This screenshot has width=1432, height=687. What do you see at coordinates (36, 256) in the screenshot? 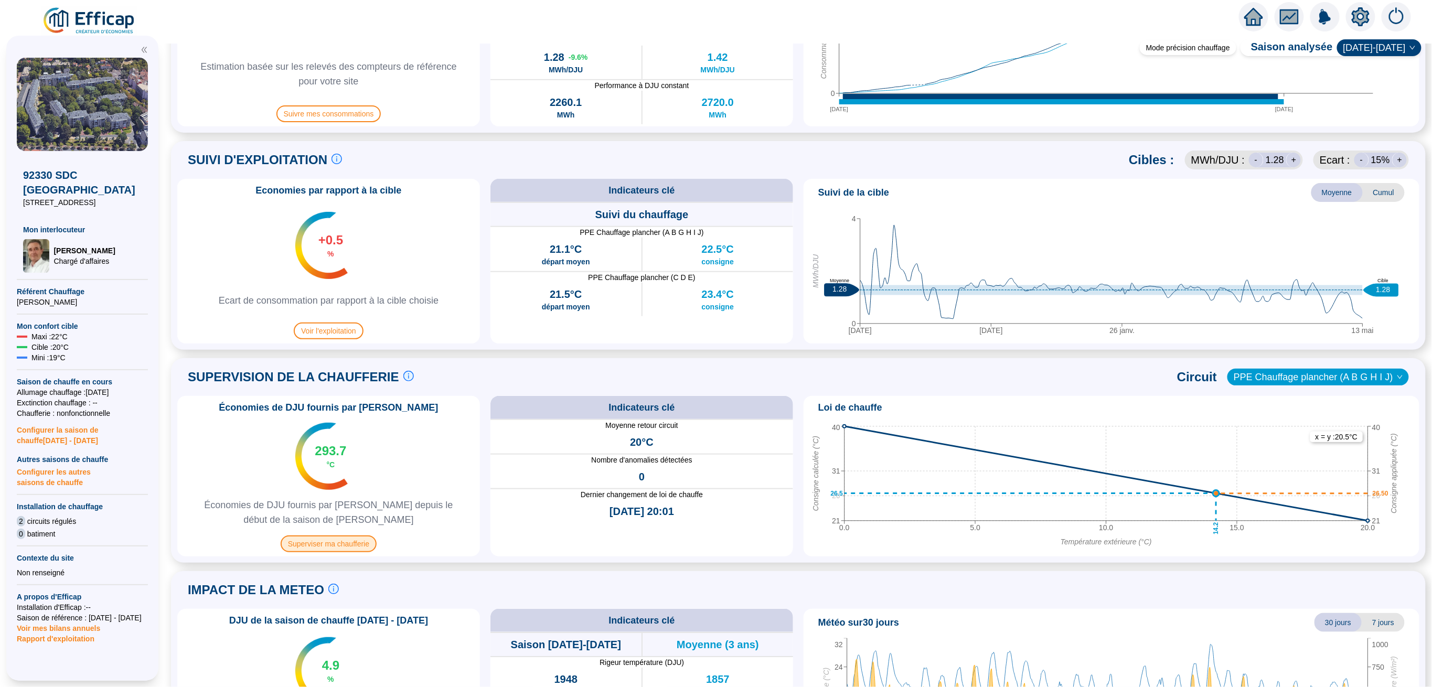
I see `img: Chargé d'affaires` at bounding box center [36, 256].